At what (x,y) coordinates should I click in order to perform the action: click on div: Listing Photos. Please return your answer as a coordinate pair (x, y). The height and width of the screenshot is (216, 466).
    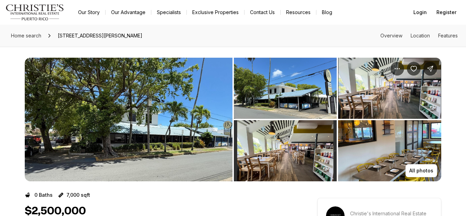
    Looking at the image, I should click on (233, 120).